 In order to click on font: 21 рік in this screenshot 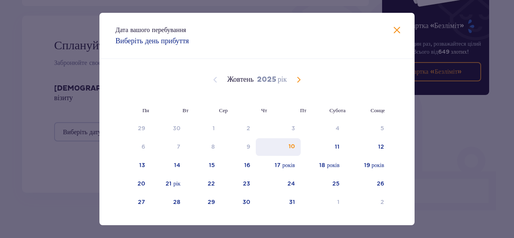, I will do `click(173, 184)`.